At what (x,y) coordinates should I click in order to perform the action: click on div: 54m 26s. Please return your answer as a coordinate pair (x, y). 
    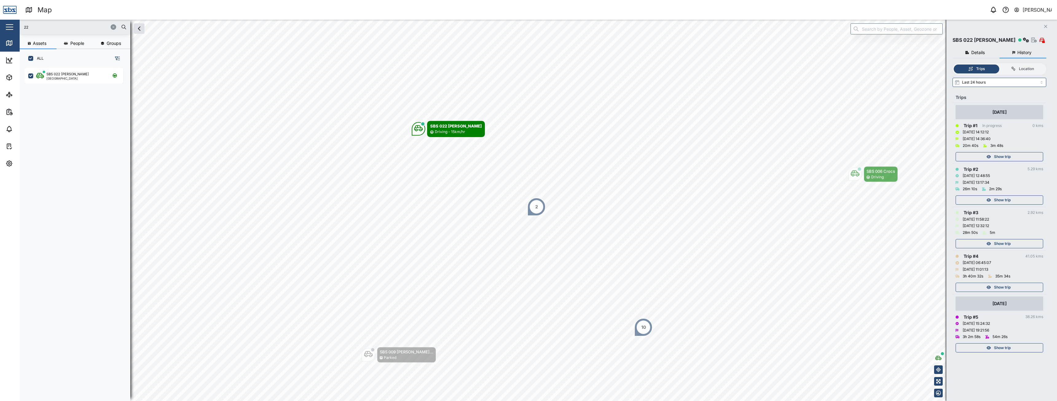
    Looking at the image, I should click on (1000, 337).